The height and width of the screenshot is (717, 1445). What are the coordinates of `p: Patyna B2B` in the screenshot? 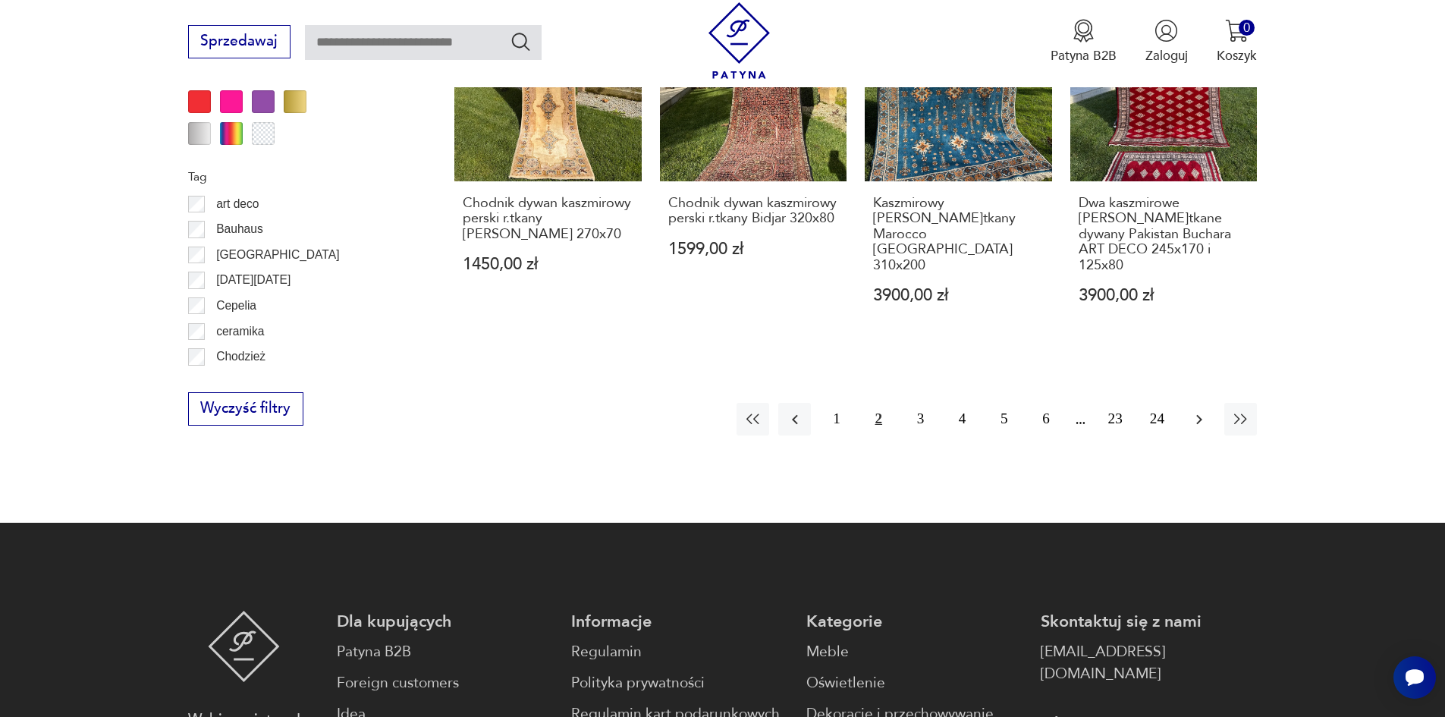 It's located at (1083, 55).